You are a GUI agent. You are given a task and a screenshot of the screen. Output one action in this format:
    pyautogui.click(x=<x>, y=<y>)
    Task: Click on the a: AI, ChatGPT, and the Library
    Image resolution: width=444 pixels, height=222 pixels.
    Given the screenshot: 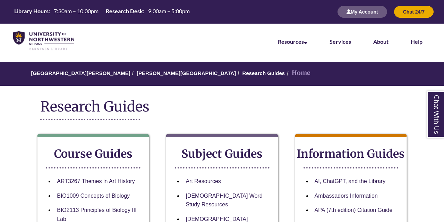 What is the action you would take?
    pyautogui.click(x=350, y=181)
    